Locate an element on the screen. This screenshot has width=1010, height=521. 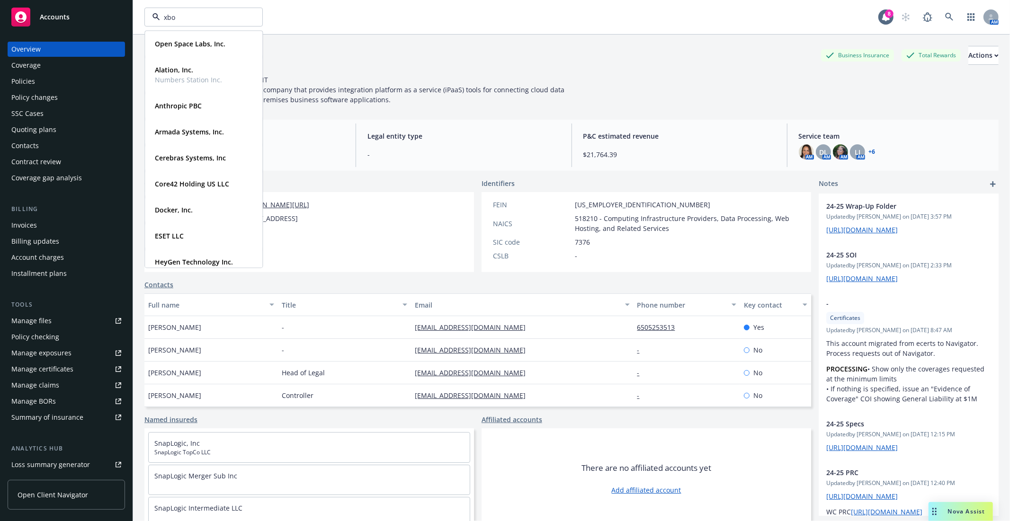
img: photo is located at coordinates (841, 152).